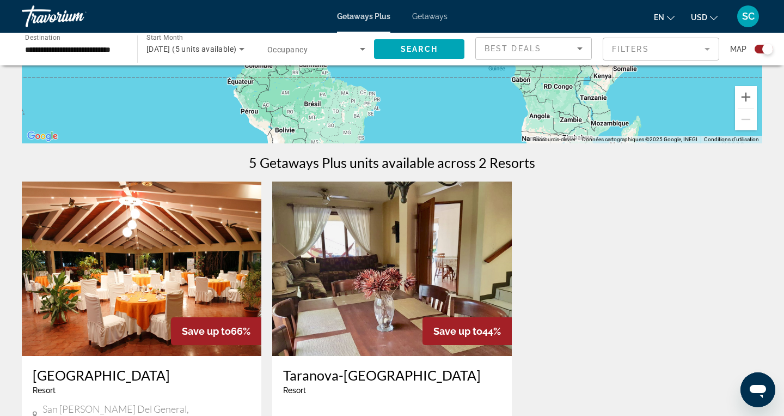 This screenshot has height=416, width=784. Describe the element at coordinates (661, 49) in the screenshot. I see `button: Filter` at that location.